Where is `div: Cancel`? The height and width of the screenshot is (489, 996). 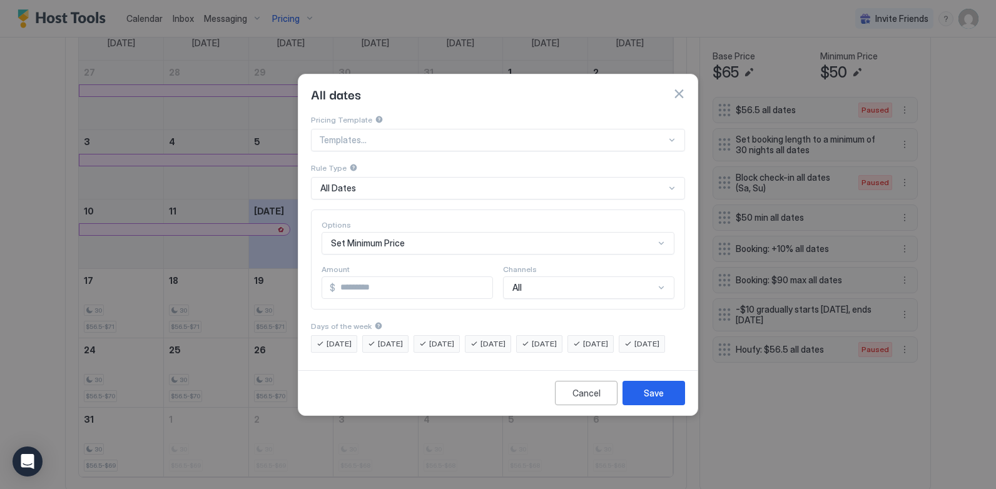 div: Cancel is located at coordinates (586, 393).